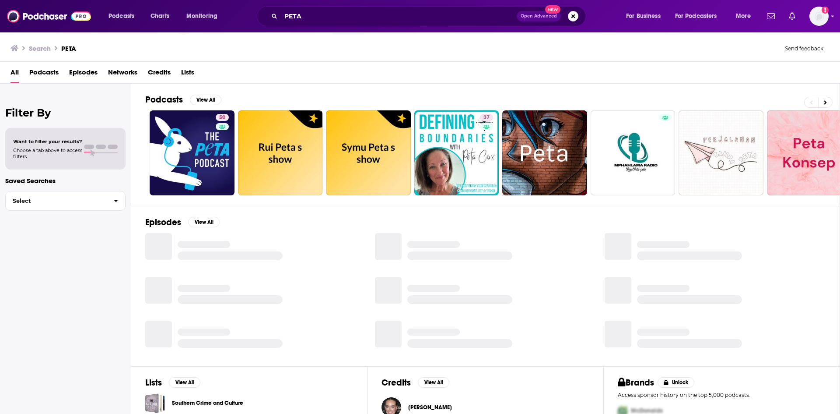  What do you see at coordinates (65, 112) in the screenshot?
I see `h2: Filter By` at bounding box center [65, 112].